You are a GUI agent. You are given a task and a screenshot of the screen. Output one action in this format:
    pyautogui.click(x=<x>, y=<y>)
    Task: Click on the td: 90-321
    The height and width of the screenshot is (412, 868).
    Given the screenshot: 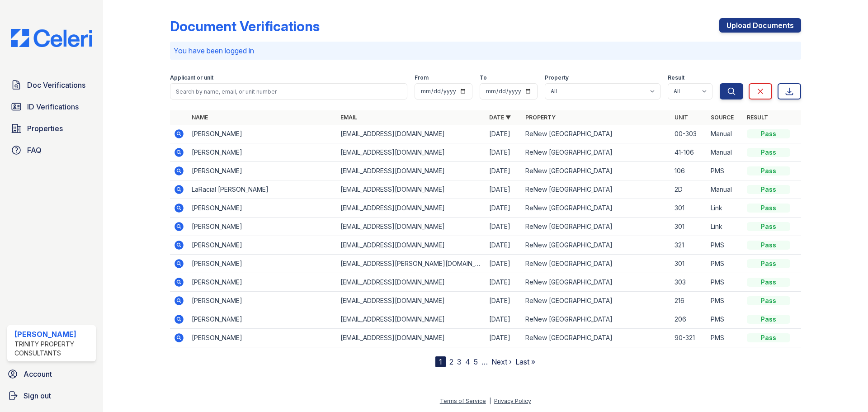 What is the action you would take?
    pyautogui.click(x=689, y=338)
    